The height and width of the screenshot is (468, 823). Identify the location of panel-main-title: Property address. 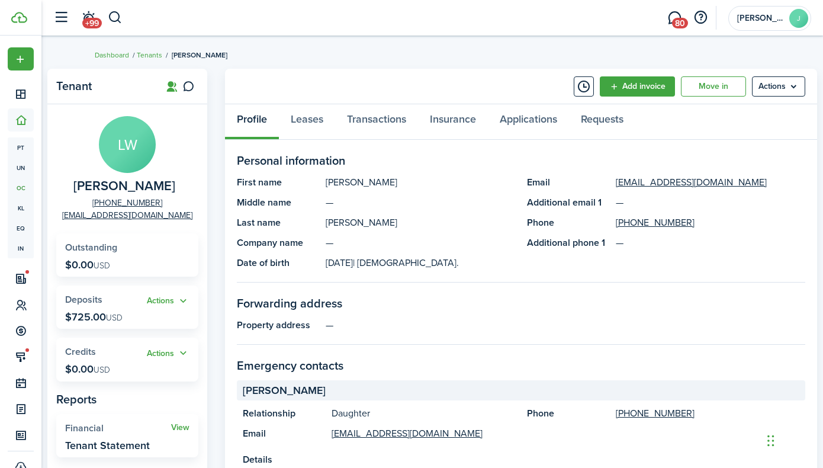
(278, 325).